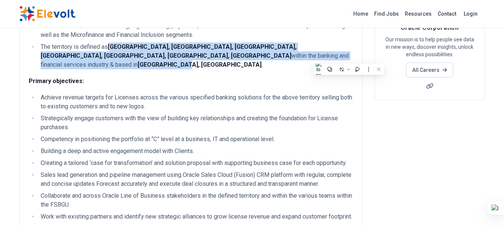  Describe the element at coordinates (429, 47) in the screenshot. I see `p: Our mission is to help people see data in new ways, discover insights, unlock endless possibilities.` at that location.